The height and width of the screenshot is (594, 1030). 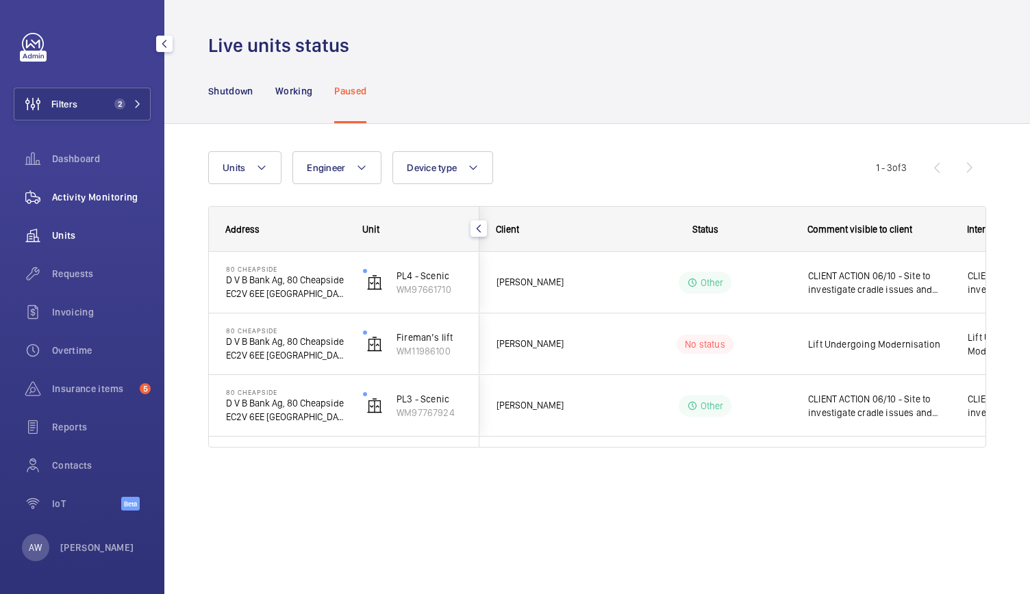 I want to click on span: 1 - 3 3, so click(x=891, y=168).